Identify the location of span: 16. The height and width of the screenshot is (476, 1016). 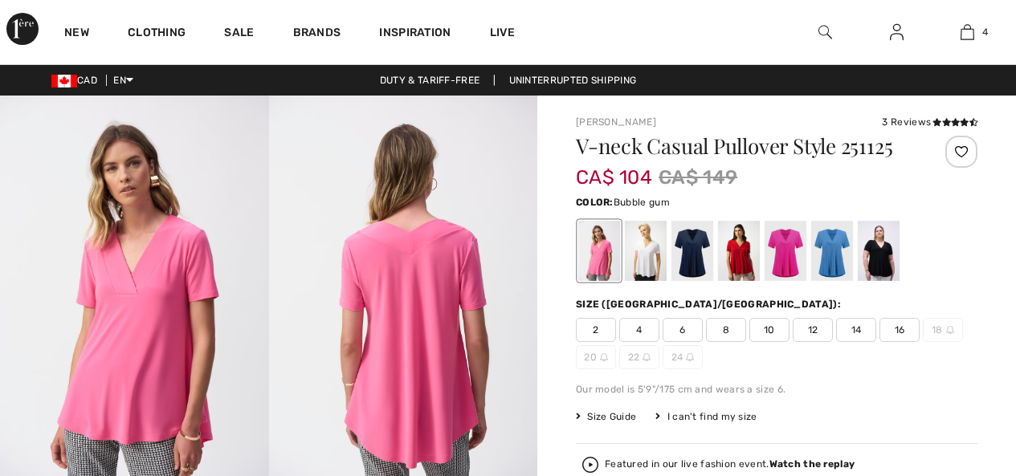
(900, 330).